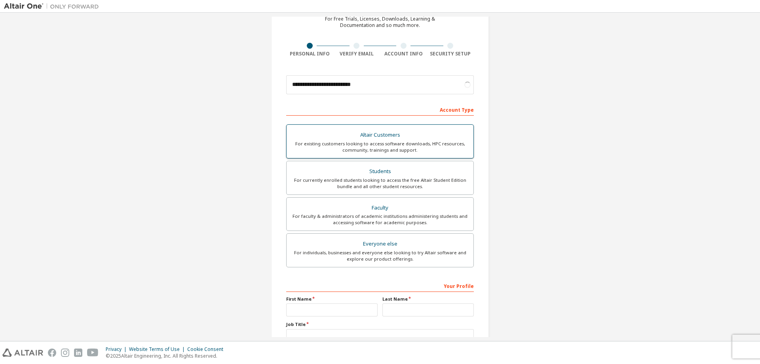 The width and height of the screenshot is (760, 364). What do you see at coordinates (380, 109) in the screenshot?
I see `div: Account Type` at bounding box center [380, 109].